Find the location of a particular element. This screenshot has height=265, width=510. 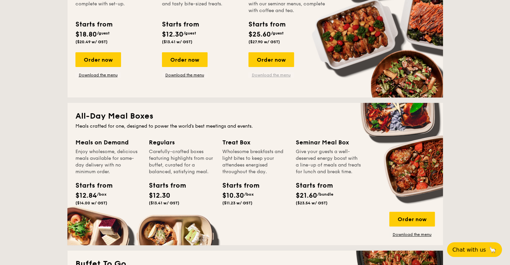

span: ($23.54 w/ GST) is located at coordinates (311, 203).